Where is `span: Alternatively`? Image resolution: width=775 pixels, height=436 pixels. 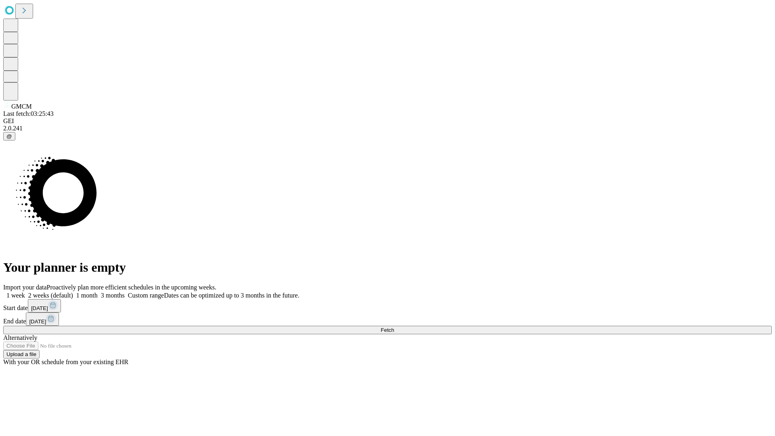 span: Alternatively is located at coordinates (20, 337).